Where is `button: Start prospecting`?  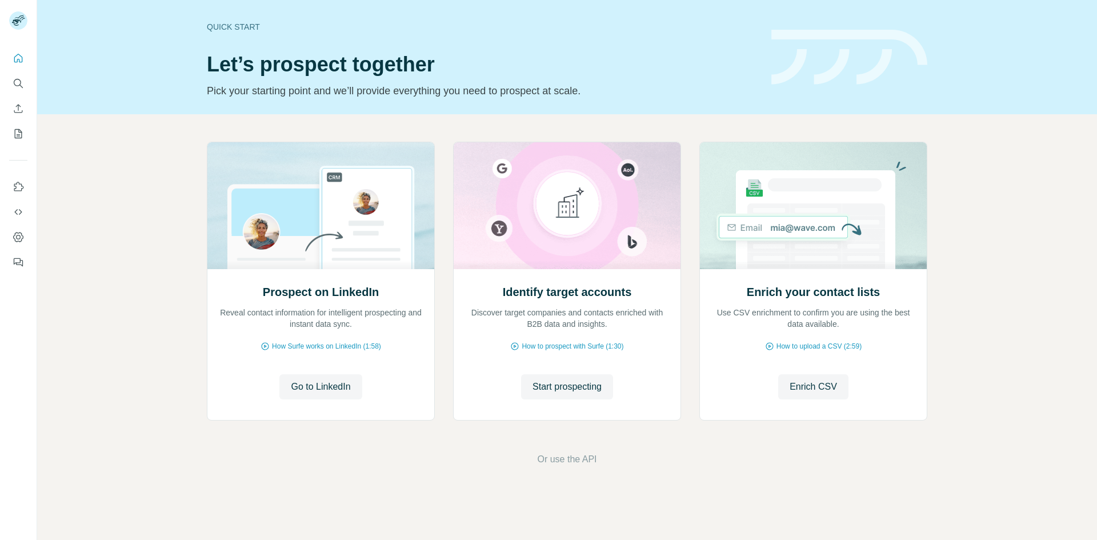 button: Start prospecting is located at coordinates (567, 387).